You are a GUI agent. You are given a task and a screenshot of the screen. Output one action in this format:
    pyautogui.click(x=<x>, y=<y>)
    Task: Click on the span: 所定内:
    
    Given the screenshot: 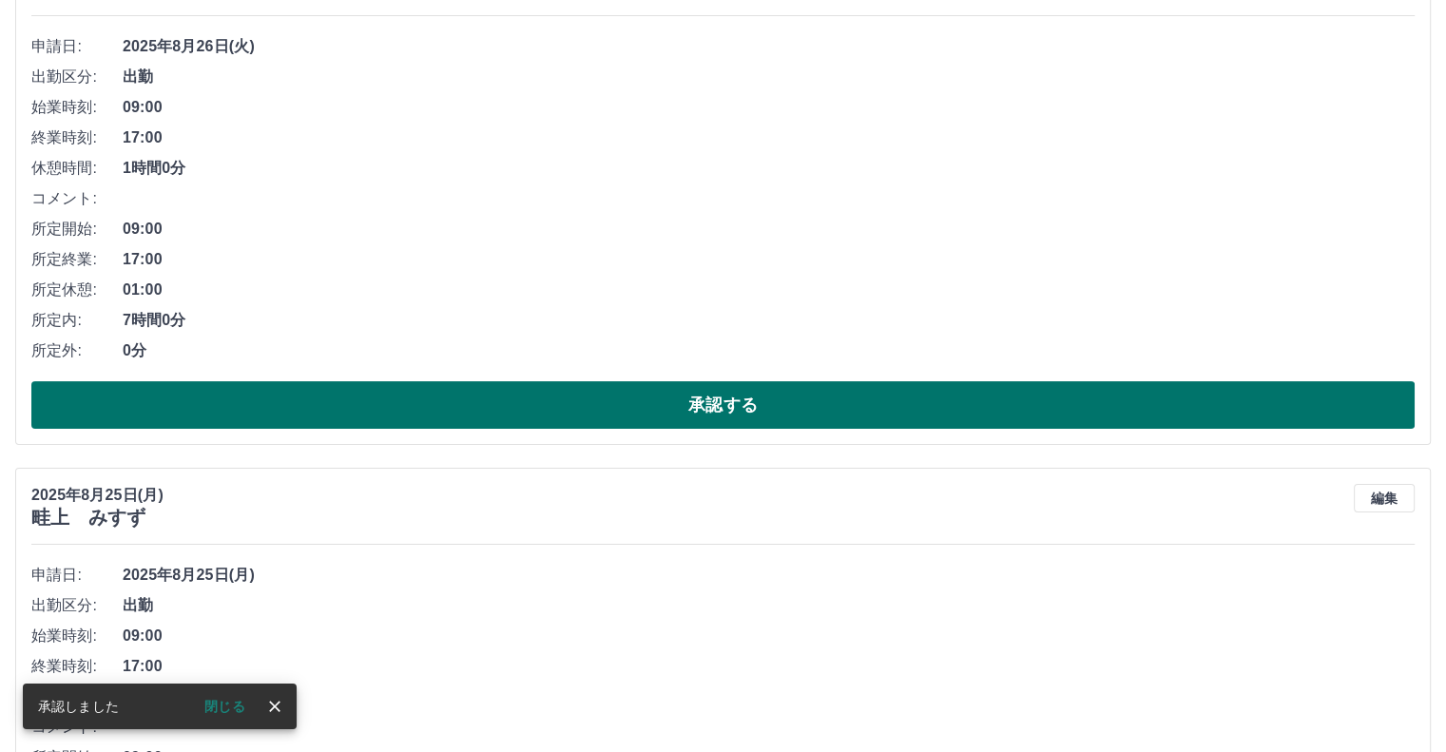 What is the action you would take?
    pyautogui.click(x=77, y=320)
    